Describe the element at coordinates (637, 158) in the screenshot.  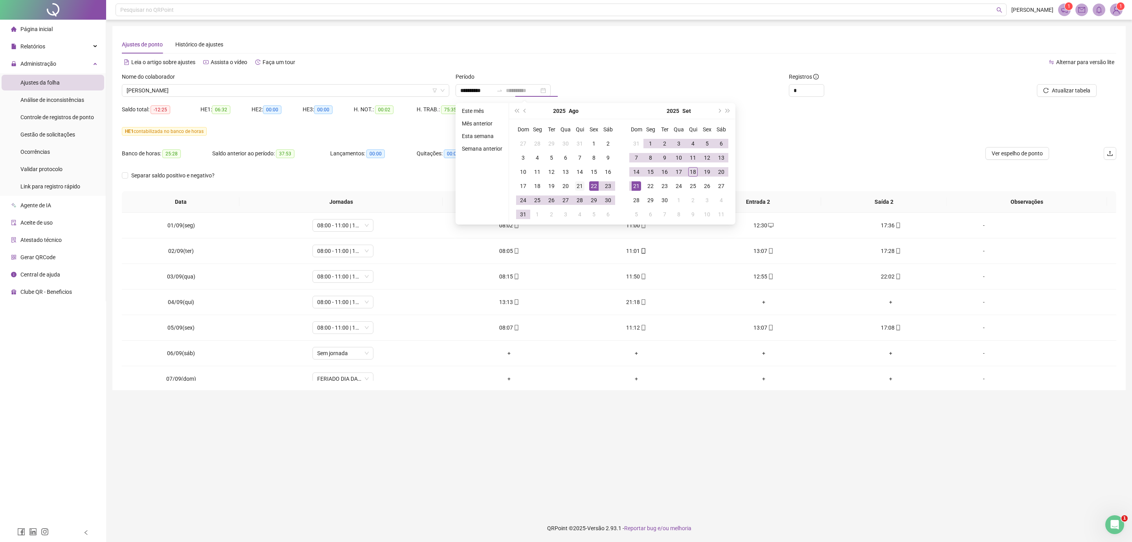
I see `div: 7` at that location.